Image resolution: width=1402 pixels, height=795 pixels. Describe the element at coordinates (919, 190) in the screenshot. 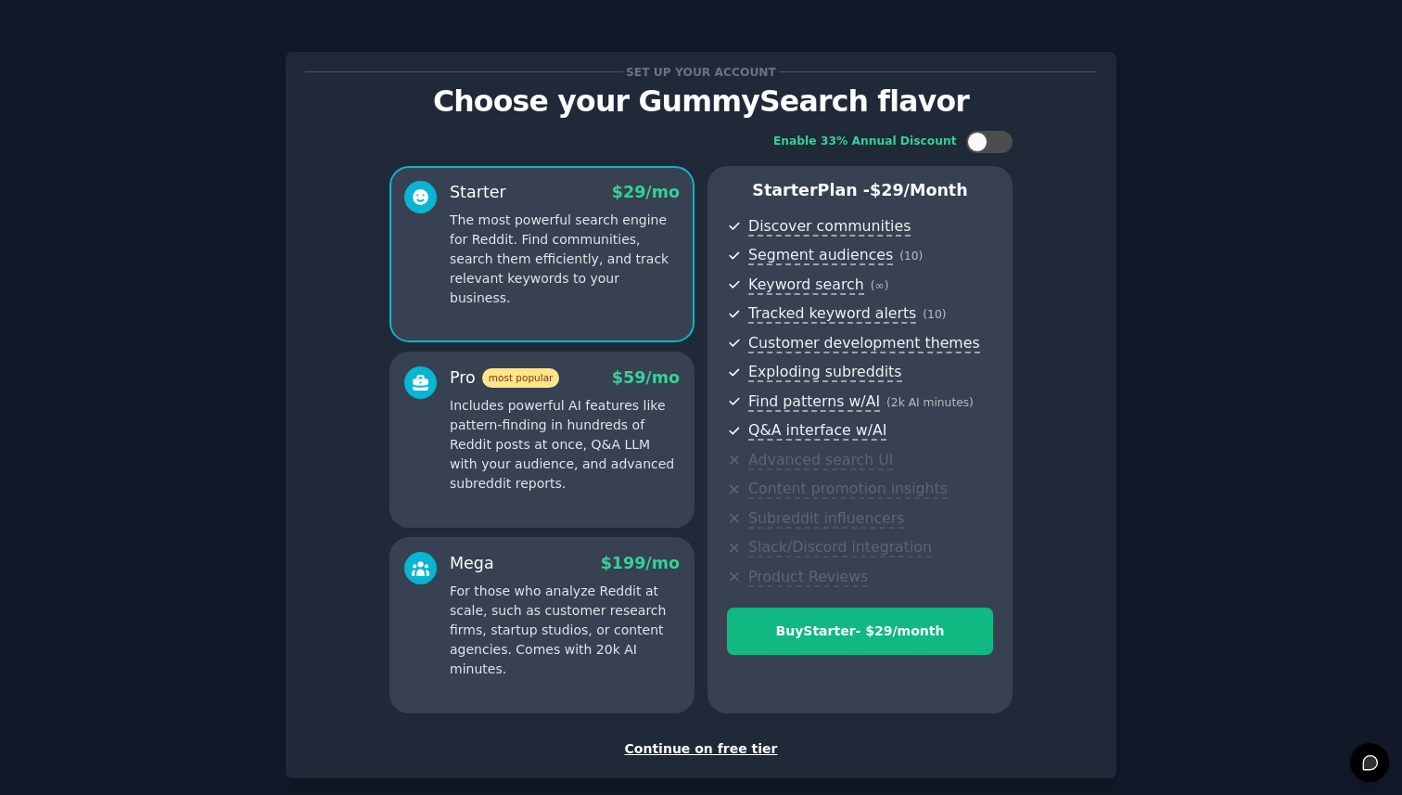

I see `span: $ 29 /month` at that location.